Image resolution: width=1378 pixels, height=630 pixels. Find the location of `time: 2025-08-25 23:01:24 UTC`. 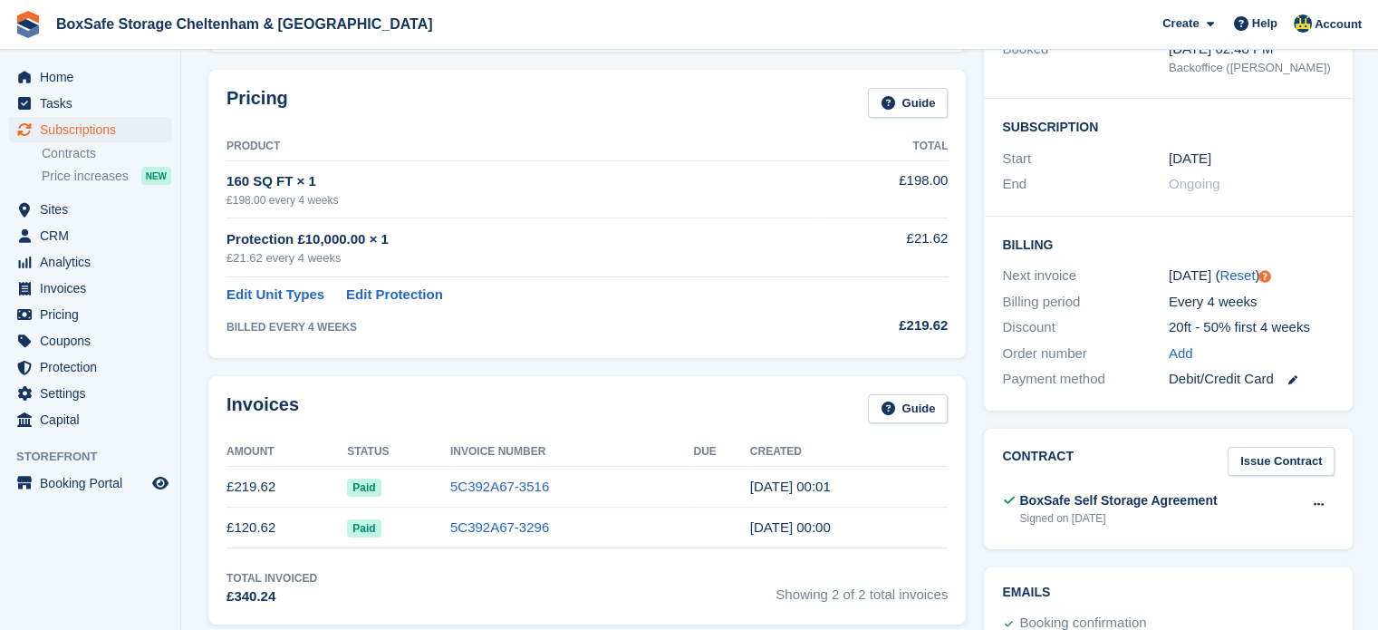

time: 2025-08-25 23:01:24 UTC is located at coordinates (790, 486).